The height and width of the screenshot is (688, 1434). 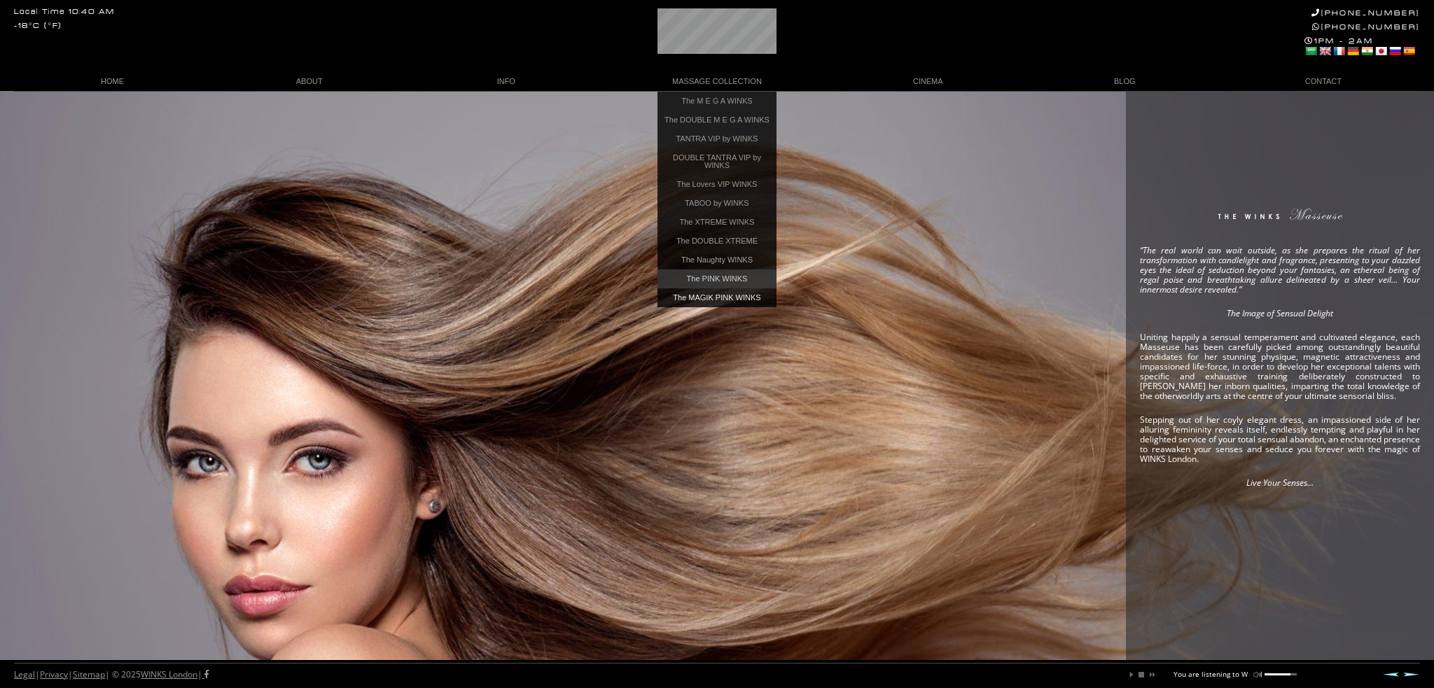 What do you see at coordinates (717, 120) in the screenshot?
I see `a: The DOUBLE M E G A WINKS` at bounding box center [717, 120].